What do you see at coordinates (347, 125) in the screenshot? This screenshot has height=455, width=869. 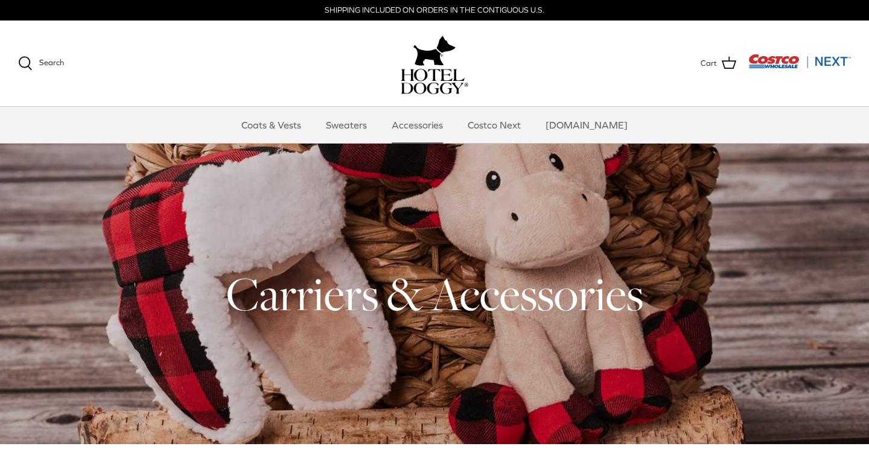 I see `a: Sweaters` at bounding box center [347, 125].